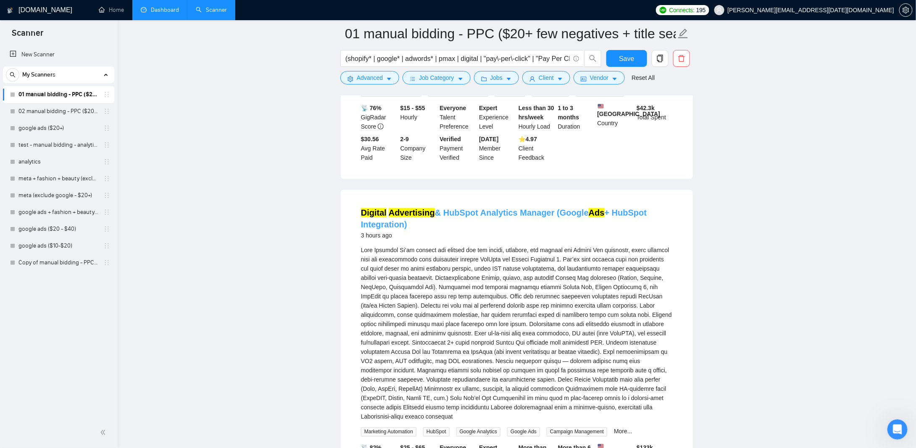  What do you see at coordinates (504, 218) in the screenshot?
I see `a: Digital Advertising& HubSpot Analytics Manager (GoogleAds+ HubSpot Integration)` at bounding box center [504, 218].